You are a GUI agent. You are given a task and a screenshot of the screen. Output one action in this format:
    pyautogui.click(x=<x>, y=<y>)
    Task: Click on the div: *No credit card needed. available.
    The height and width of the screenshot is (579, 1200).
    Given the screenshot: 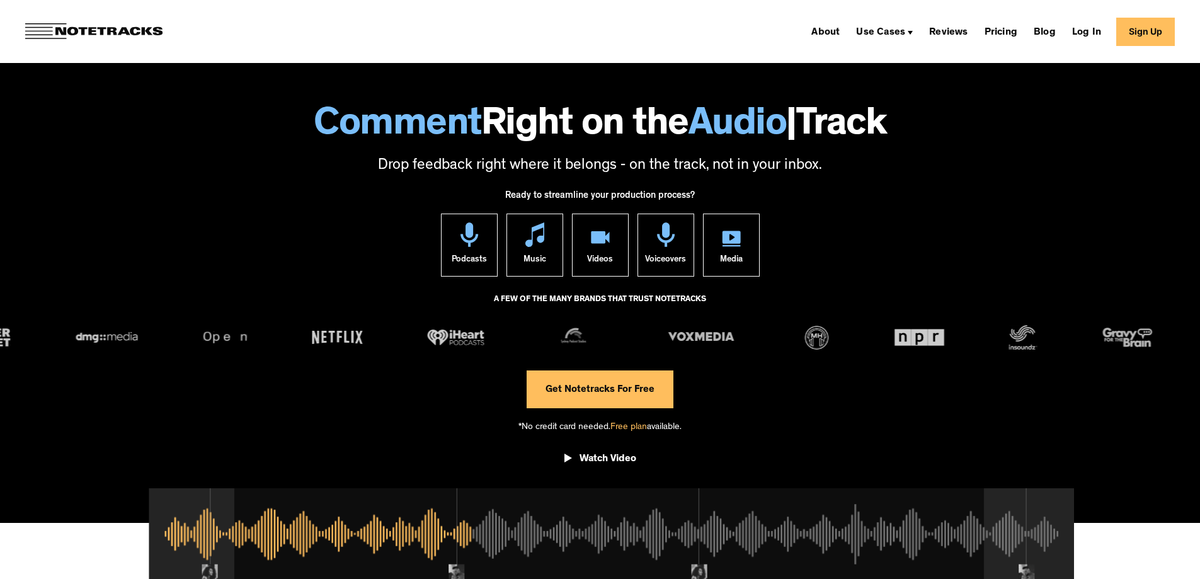 What is the action you would take?
    pyautogui.click(x=599, y=426)
    